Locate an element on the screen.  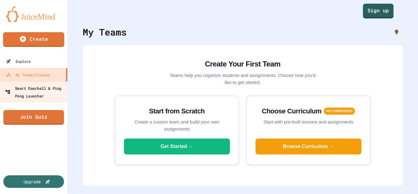
a: Sign up is located at coordinates (378, 11).